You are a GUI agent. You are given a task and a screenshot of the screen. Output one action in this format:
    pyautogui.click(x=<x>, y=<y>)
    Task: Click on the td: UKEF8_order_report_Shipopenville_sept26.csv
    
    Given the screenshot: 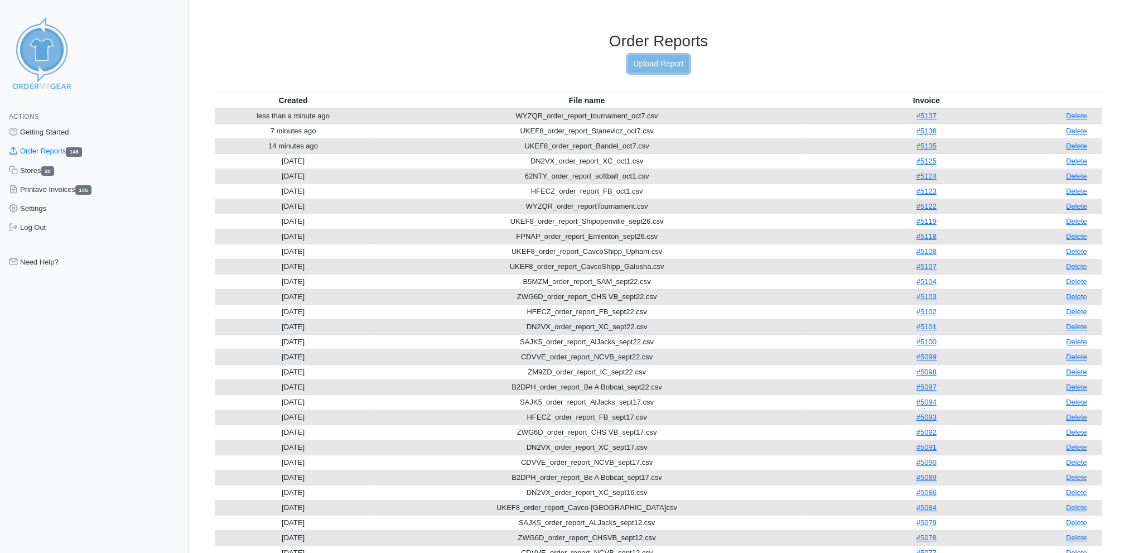 What is the action you would take?
    pyautogui.click(x=587, y=221)
    